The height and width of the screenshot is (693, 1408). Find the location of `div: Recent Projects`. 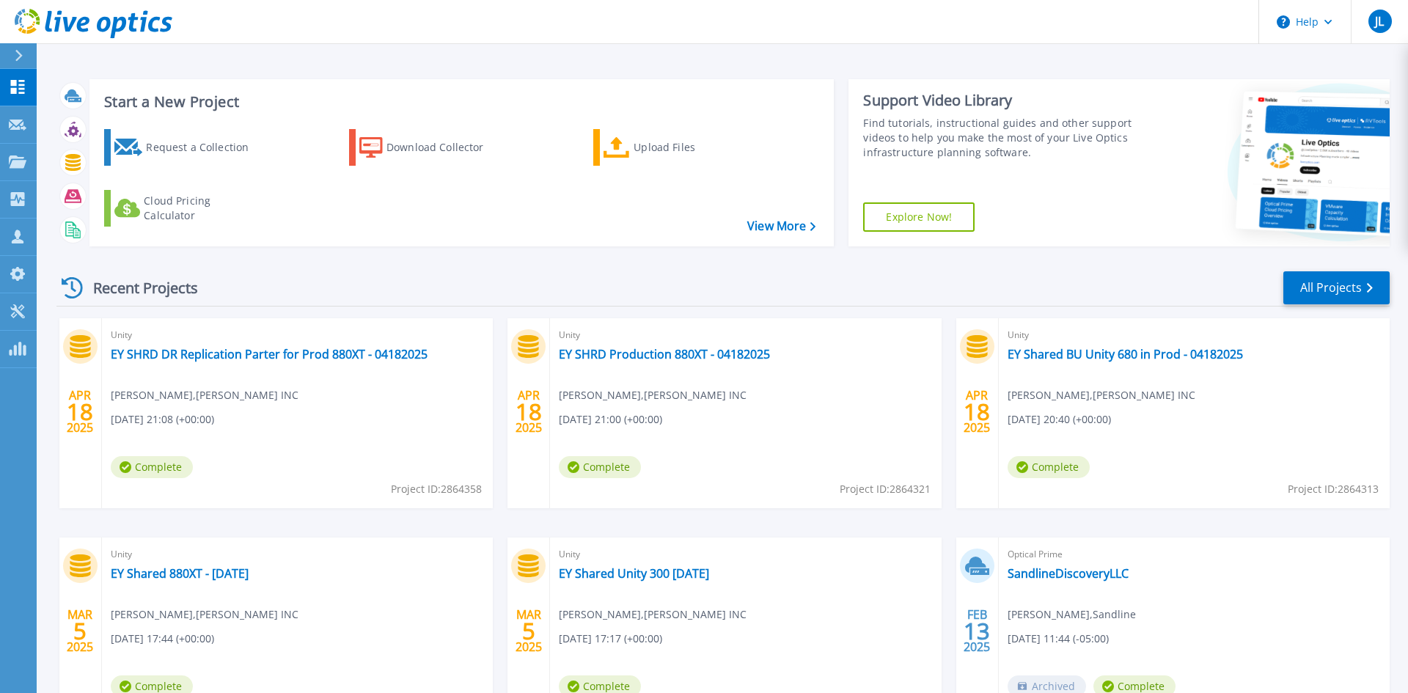

div: Recent Projects is located at coordinates (137, 287).